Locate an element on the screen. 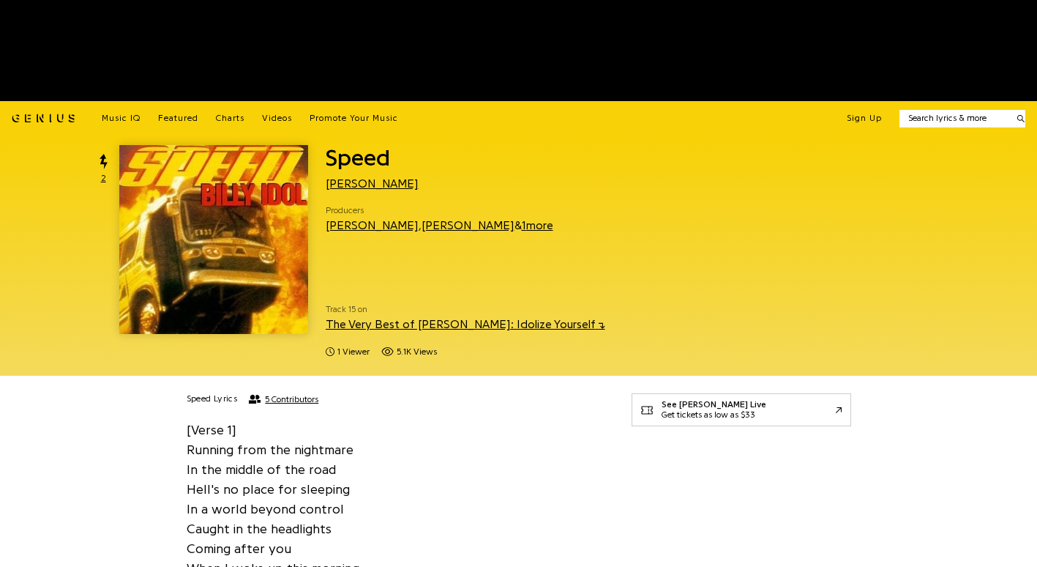 Image resolution: width=1037 pixels, height=567 pixels. span: Featured is located at coordinates (178, 118).